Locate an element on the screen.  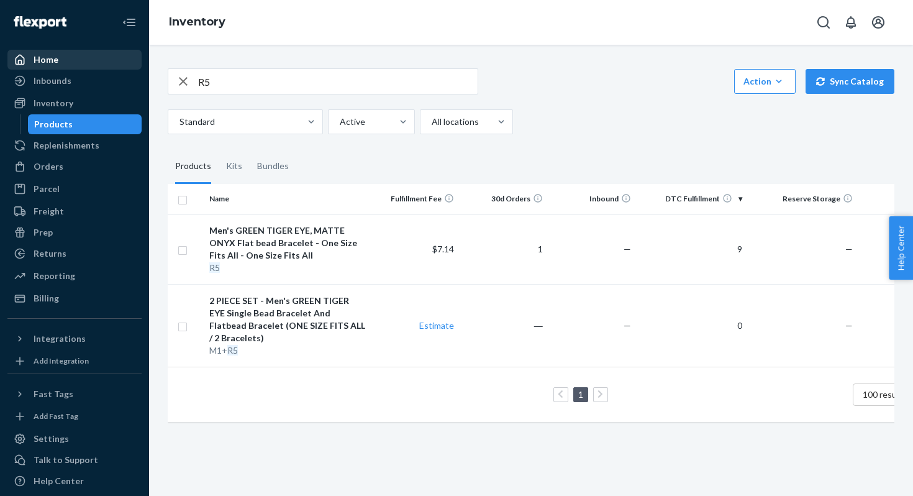
button: Open account menu is located at coordinates (879, 22).